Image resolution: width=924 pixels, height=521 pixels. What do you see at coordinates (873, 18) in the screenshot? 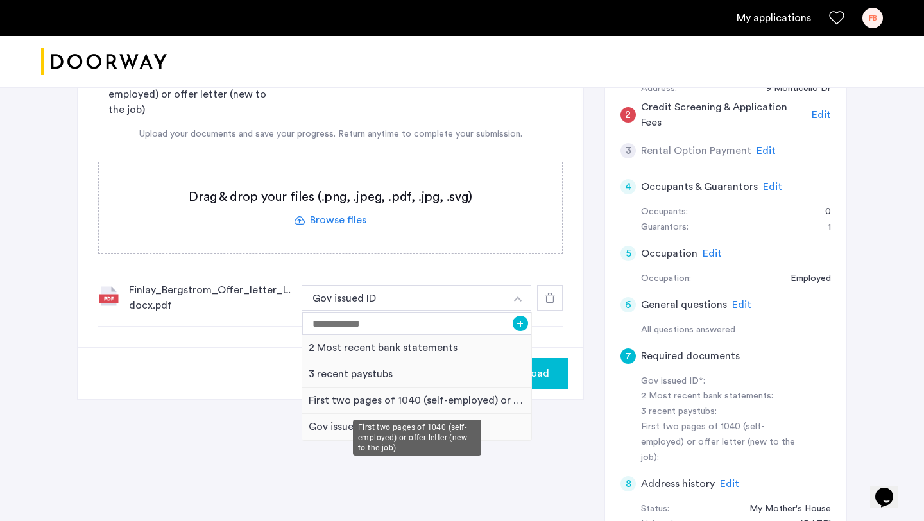
I see `div: FB` at bounding box center [873, 18].